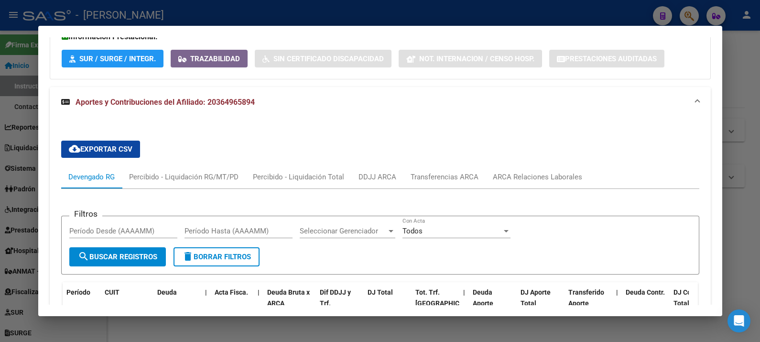 Image resolution: width=760 pixels, height=342 pixels. Describe the element at coordinates (388, 303) in the screenshot. I see `datatable-header-cell: DJ Total` at that location.